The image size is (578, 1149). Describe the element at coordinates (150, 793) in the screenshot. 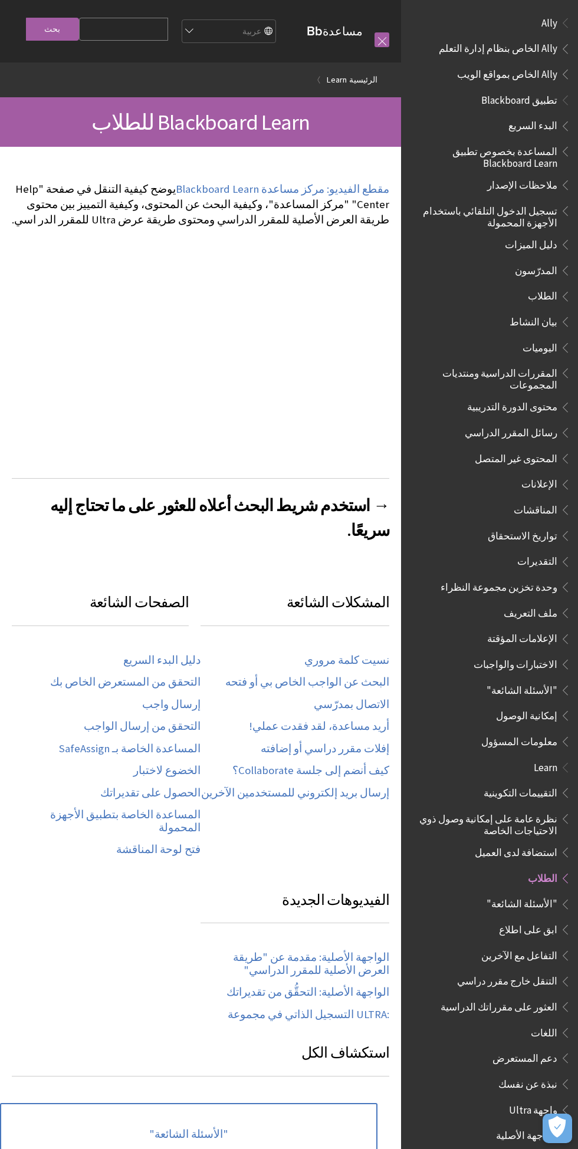

I see `a: الحصول على تقديراتك` at that location.